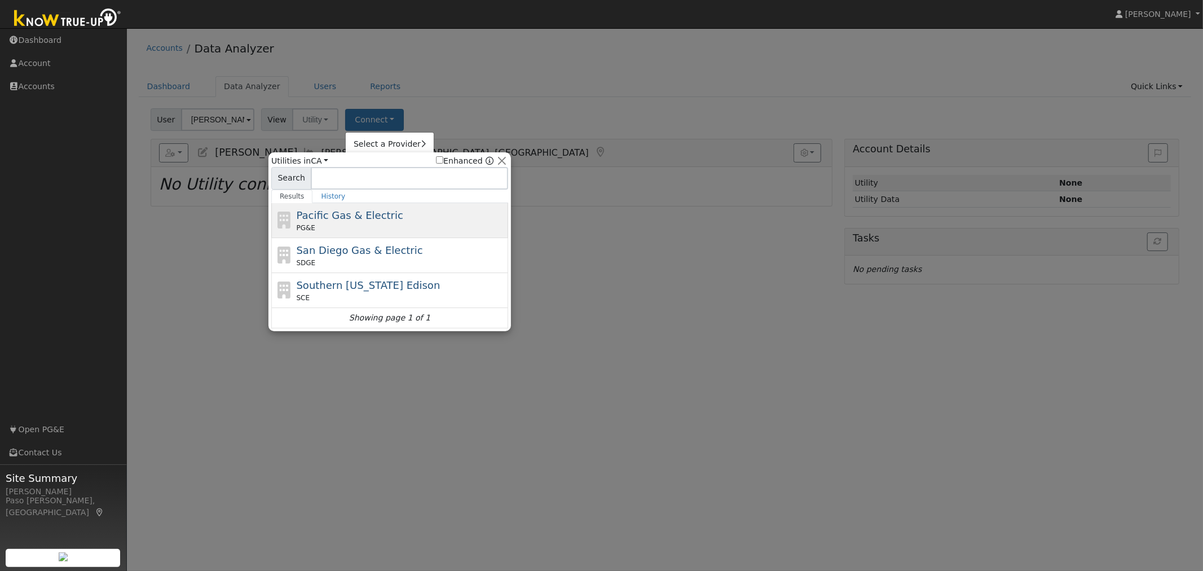  Describe the element at coordinates (350, 215) in the screenshot. I see `span: Pacific Gas & Electric` at that location.